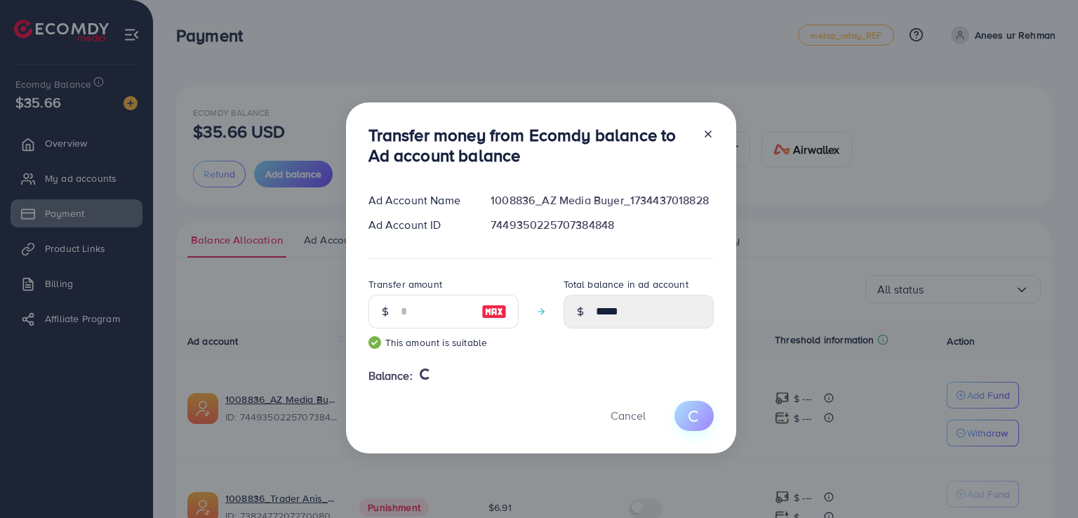  Describe the element at coordinates (602, 200) in the screenshot. I see `div: 1008836_AZ Media Buyer_1734437018828` at that location.